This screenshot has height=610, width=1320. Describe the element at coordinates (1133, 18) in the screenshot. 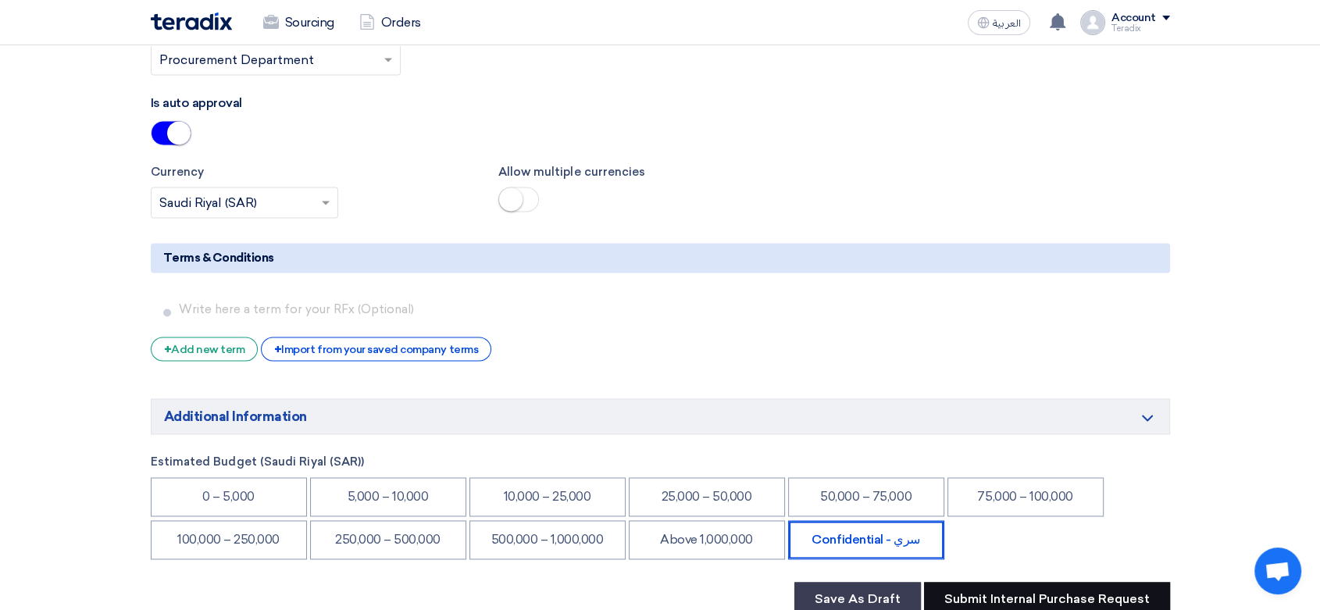

I see `div: Account` at that location.